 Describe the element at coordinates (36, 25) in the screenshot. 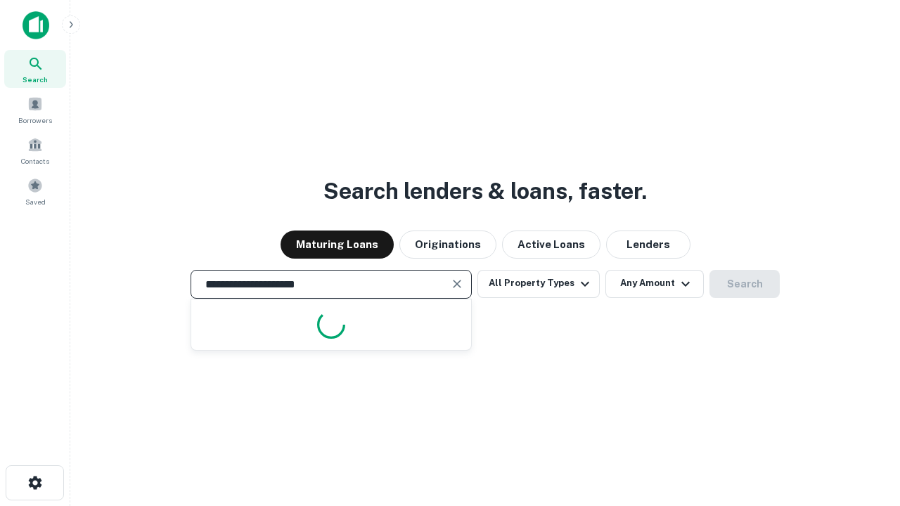

I see `img: capitalize-icon.png` at that location.